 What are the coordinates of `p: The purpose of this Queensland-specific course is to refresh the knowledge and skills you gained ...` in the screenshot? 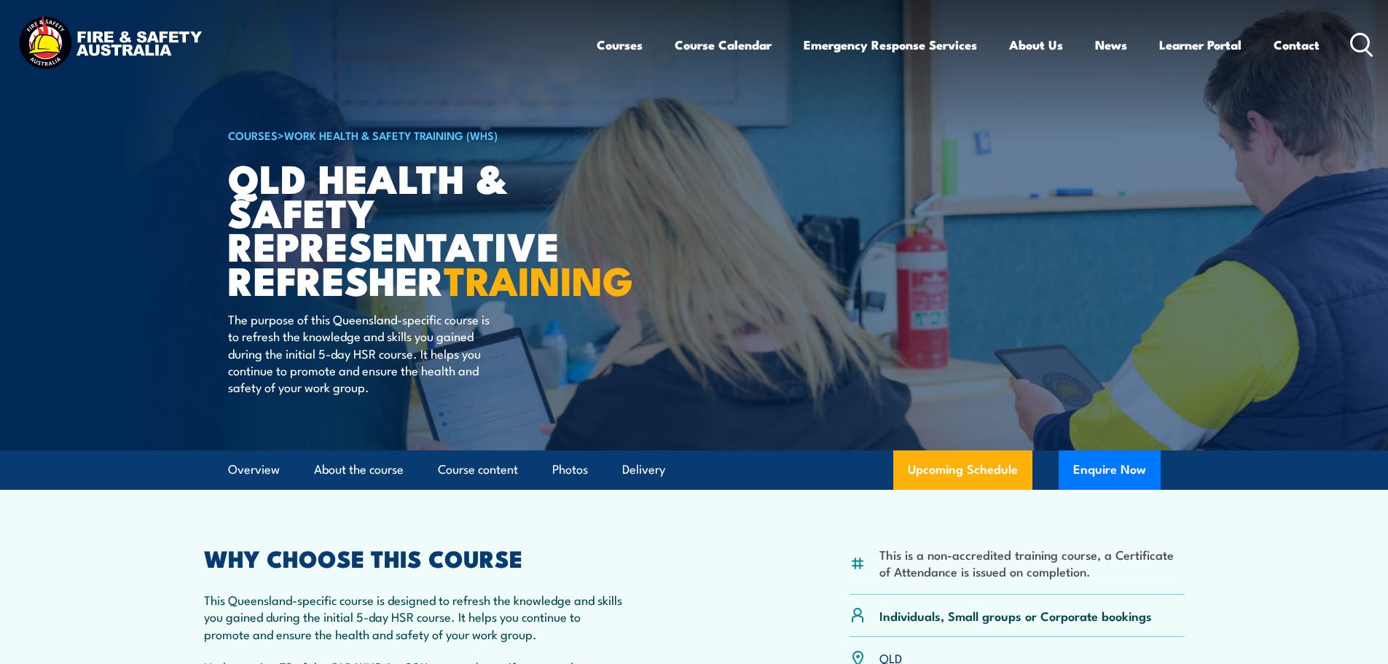 It's located at (361, 353).